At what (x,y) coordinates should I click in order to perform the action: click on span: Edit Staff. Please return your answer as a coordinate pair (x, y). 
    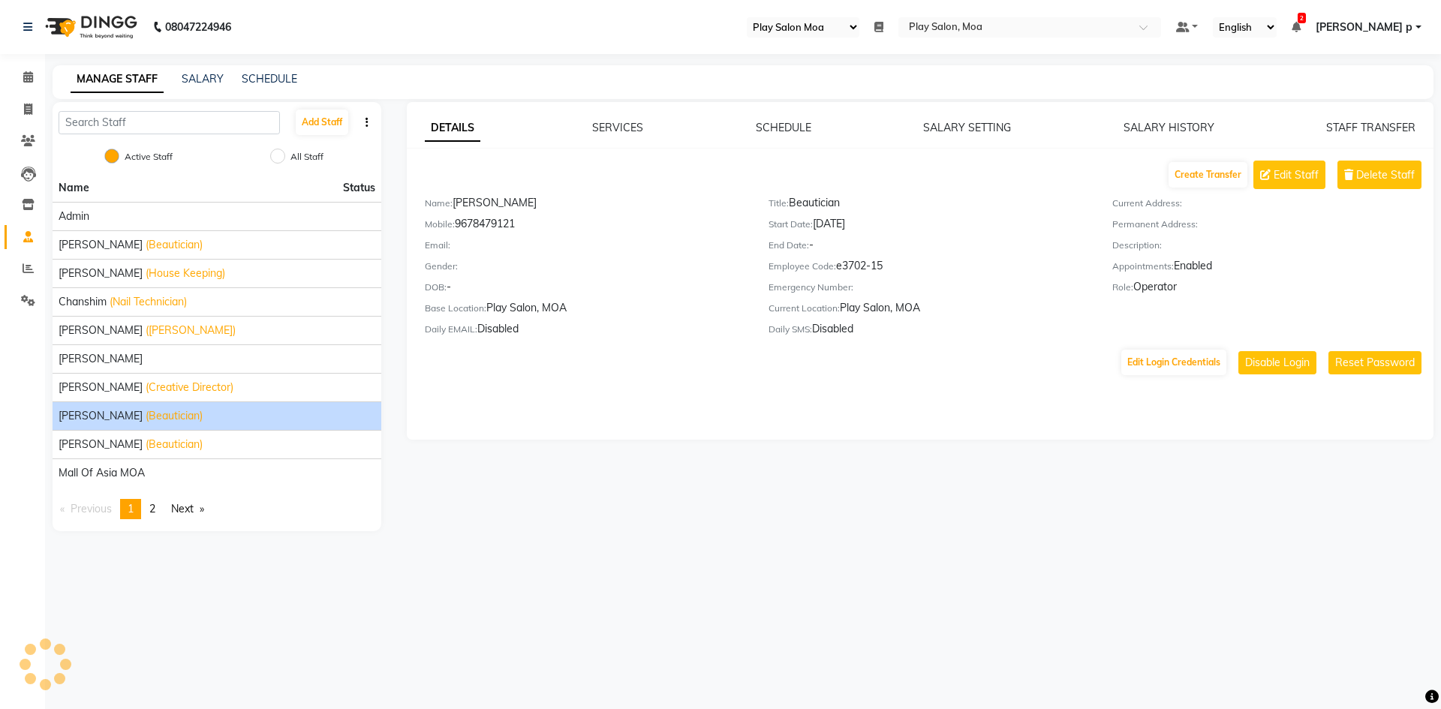
    Looking at the image, I should click on (1296, 175).